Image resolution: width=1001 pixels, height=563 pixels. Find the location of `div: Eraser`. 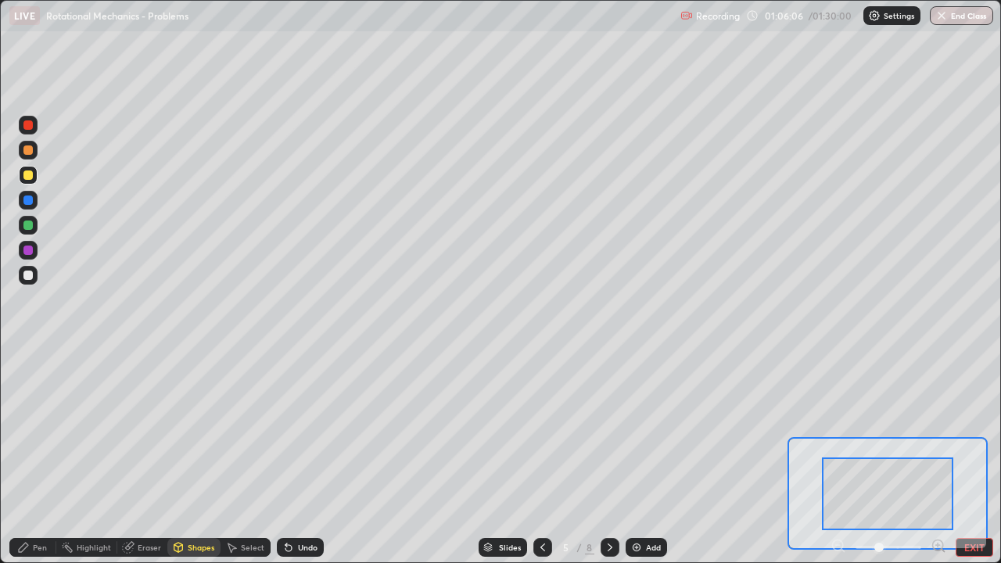

div: Eraser is located at coordinates (149, 548).